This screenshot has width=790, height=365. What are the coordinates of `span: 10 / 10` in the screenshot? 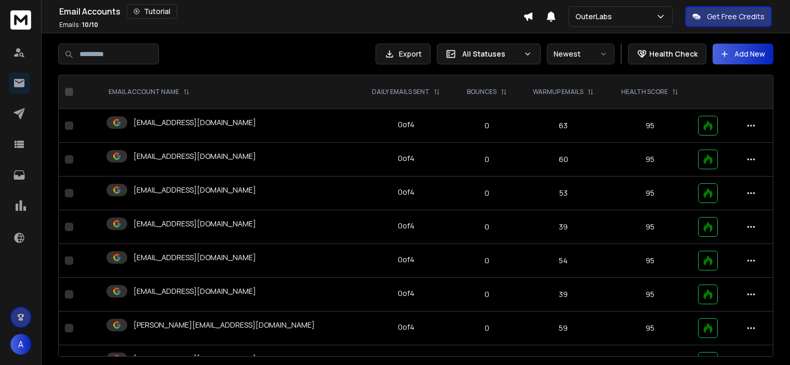 It's located at (90, 24).